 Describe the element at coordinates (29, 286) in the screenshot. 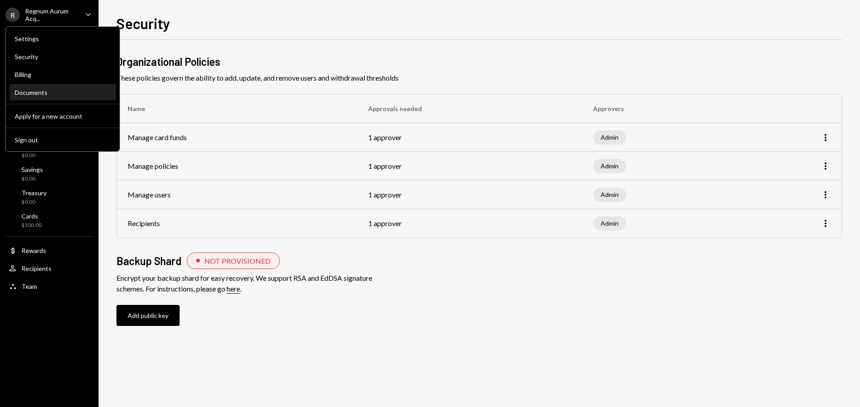

I see `div: Team` at that location.